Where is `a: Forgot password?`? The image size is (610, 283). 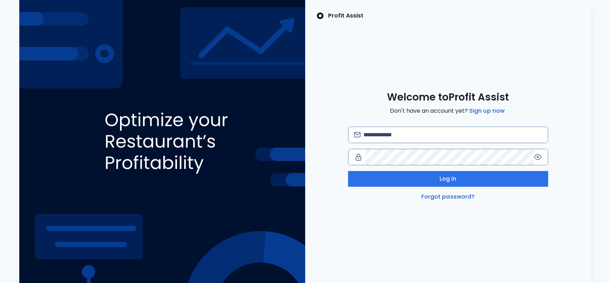
a: Forgot password? is located at coordinates (448, 197).